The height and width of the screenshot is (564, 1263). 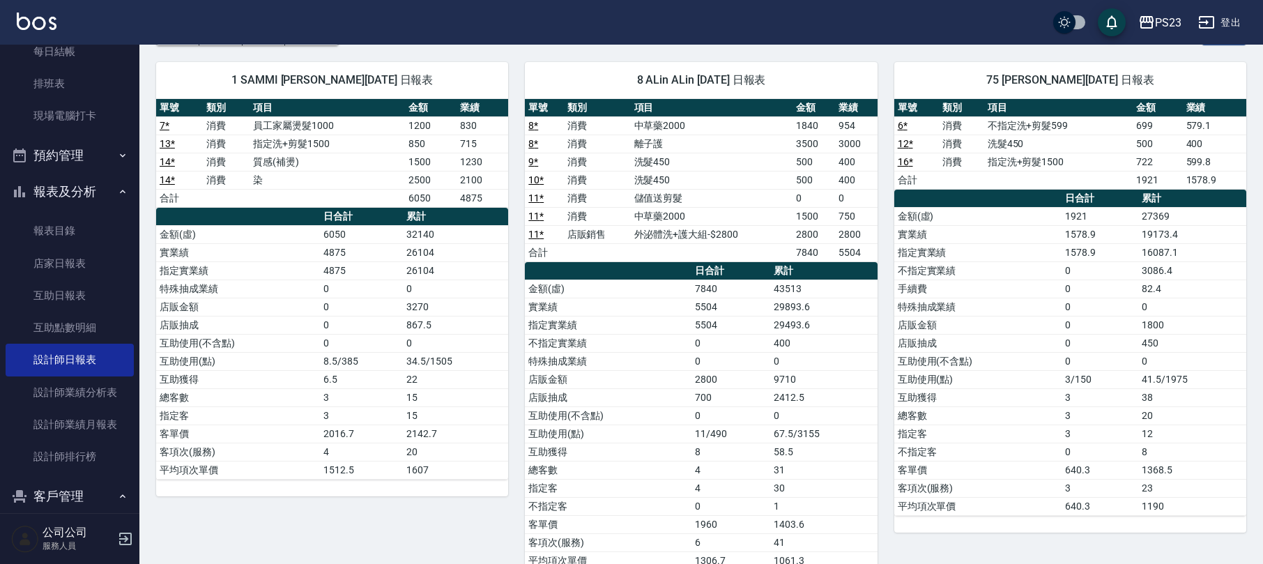 What do you see at coordinates (1192, 343) in the screenshot?
I see `td: 450` at bounding box center [1192, 343].